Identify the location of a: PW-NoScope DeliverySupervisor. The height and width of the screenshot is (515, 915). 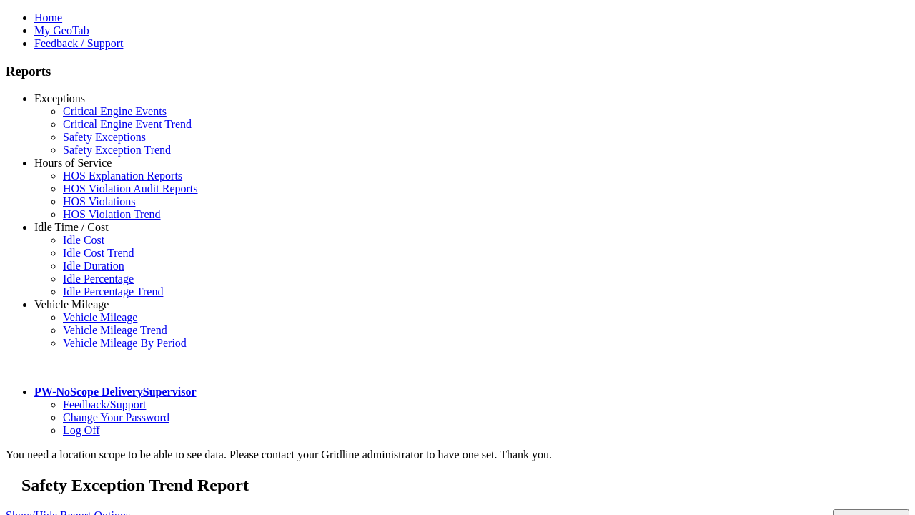
(115, 391).